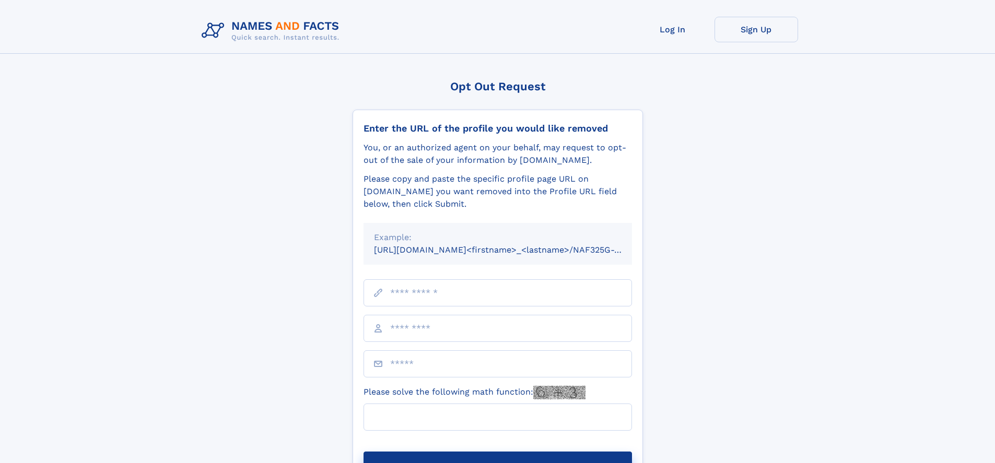 The width and height of the screenshot is (995, 463). I want to click on div: Example:, so click(498, 238).